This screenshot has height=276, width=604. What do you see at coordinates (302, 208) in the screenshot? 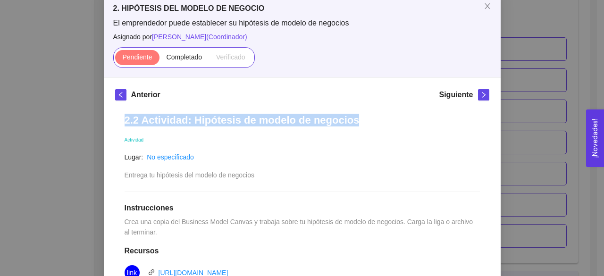
I see `h1: Instrucciones` at bounding box center [302, 208].